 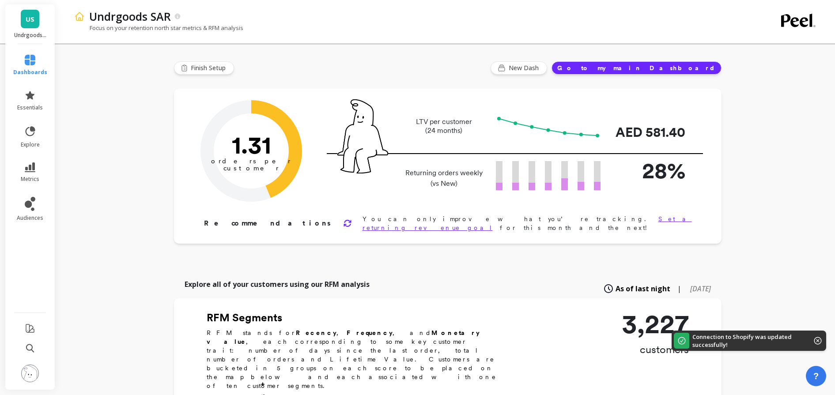 I want to click on p: AED 581.40, so click(x=650, y=132).